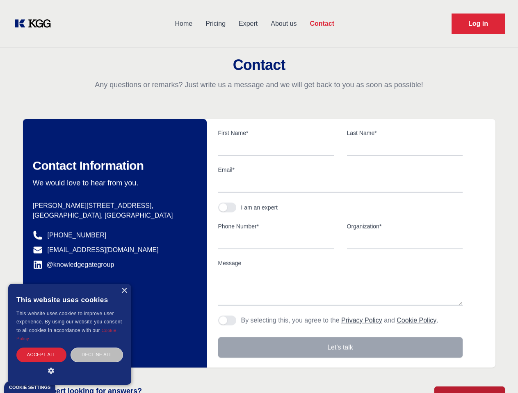 The image size is (518, 393). I want to click on div: Accept all, so click(41, 355).